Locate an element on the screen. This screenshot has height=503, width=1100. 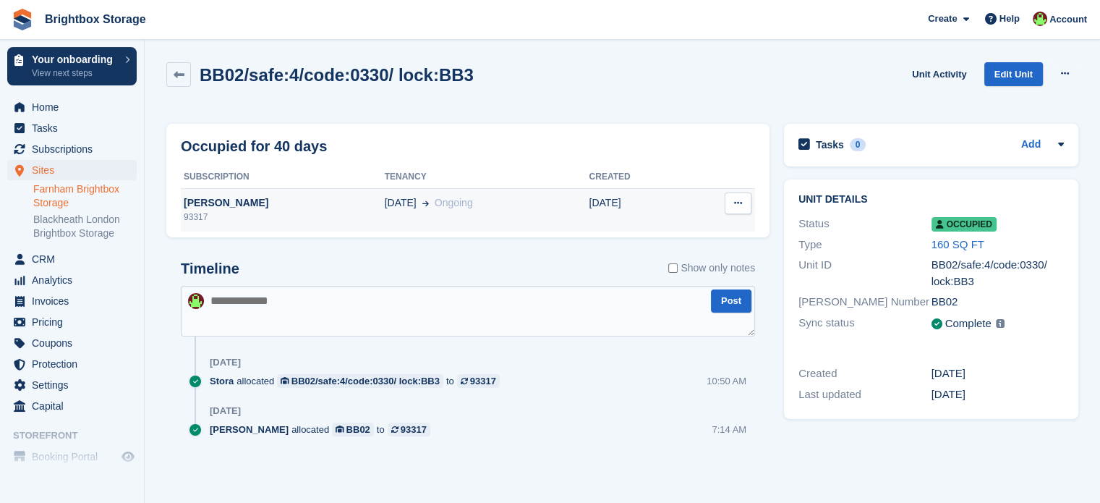
span: Home is located at coordinates (75, 107).